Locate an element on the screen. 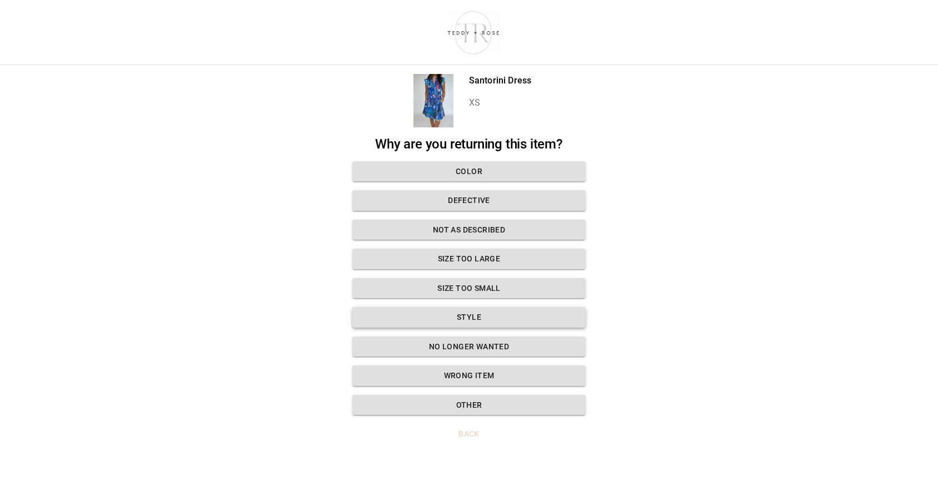 This screenshot has width=938, height=480. button: Back is located at coordinates (469, 433).